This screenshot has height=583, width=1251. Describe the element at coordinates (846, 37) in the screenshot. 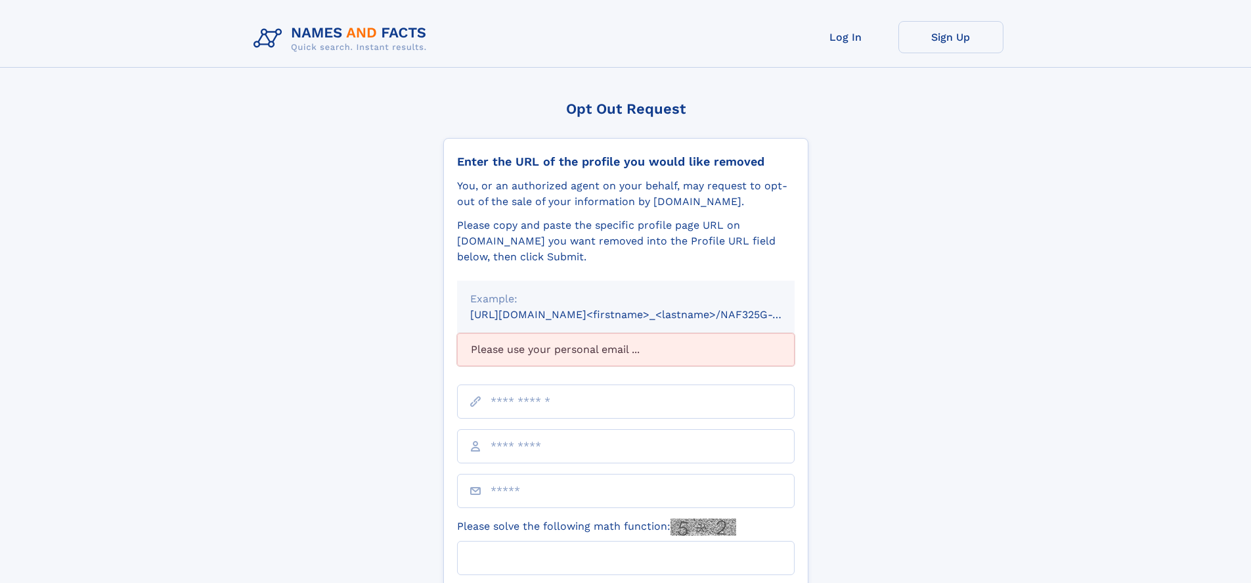

I see `a: Log In` at that location.